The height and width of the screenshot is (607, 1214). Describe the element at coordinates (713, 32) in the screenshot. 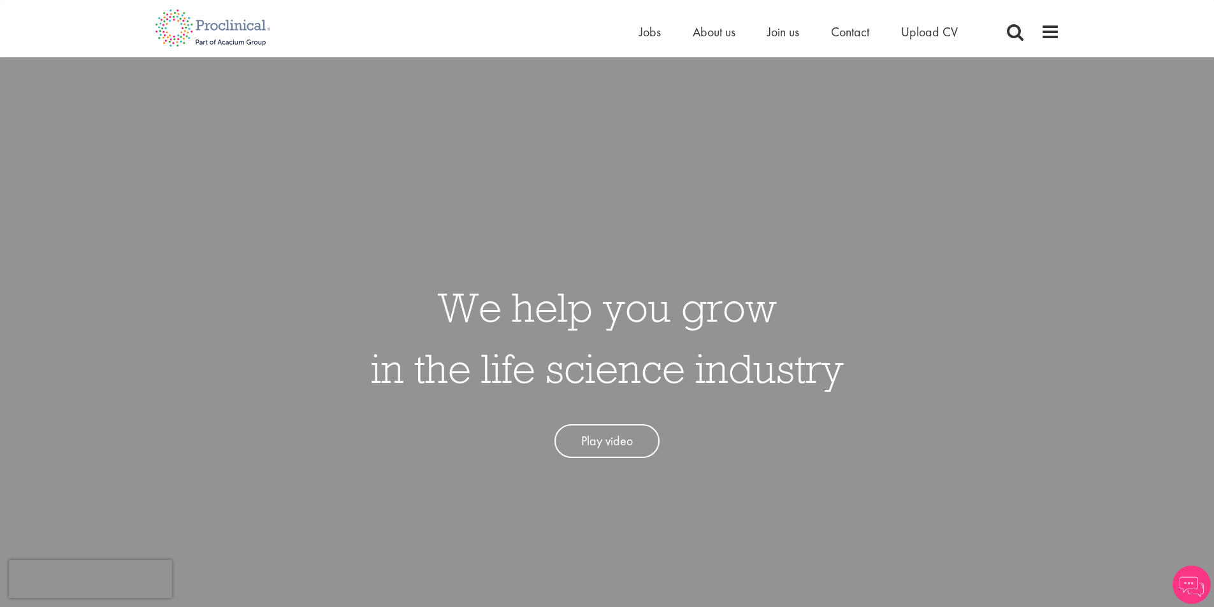

I see `a: About us` at that location.